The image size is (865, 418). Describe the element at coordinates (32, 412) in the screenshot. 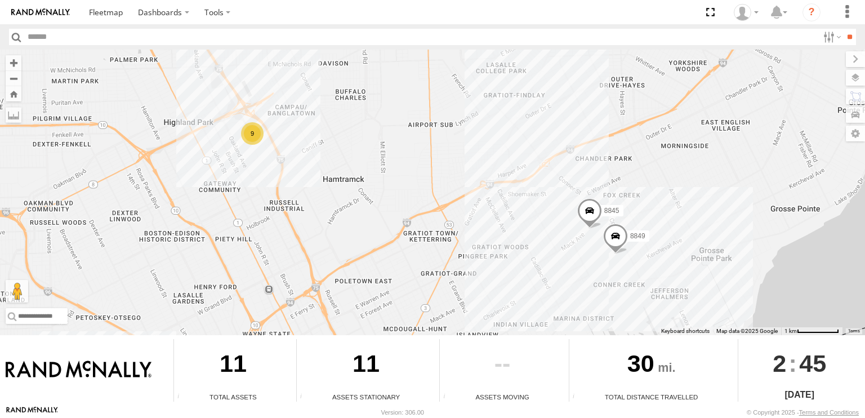

I see `a: Visit our Website` at that location.